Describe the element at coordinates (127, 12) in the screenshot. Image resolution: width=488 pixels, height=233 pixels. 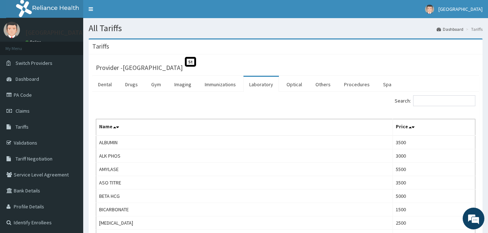
I see `div: Minimize live chat window` at that location.